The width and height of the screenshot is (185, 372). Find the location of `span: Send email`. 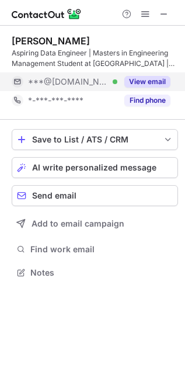

span: Send email is located at coordinates (54, 195).